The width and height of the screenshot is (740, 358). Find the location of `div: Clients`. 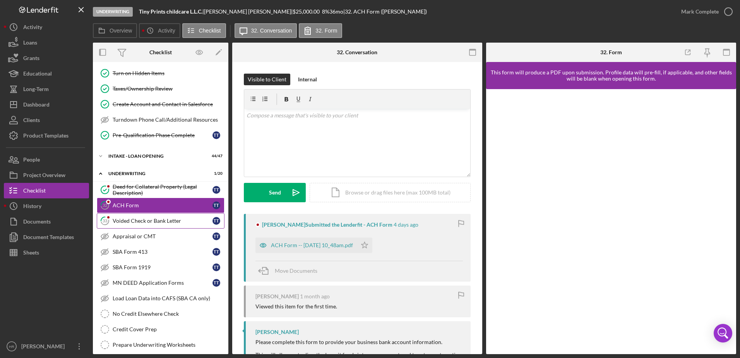

div: Clients is located at coordinates (31, 121).